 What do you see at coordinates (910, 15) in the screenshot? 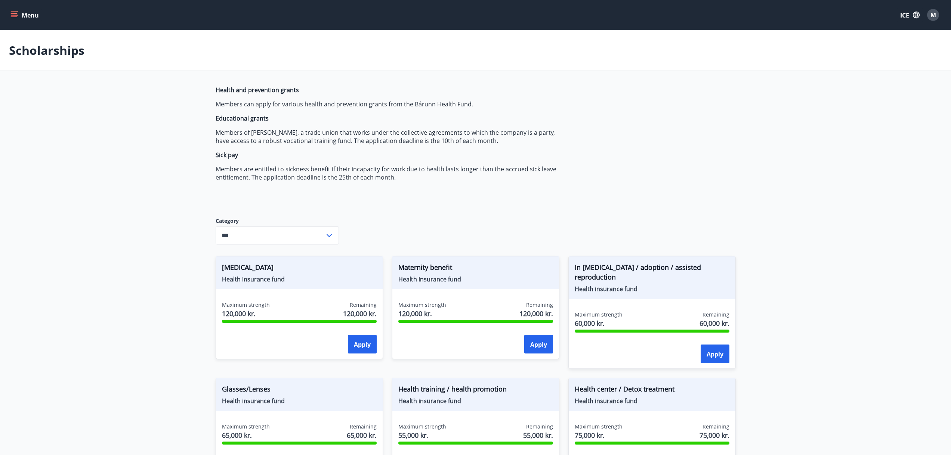
I see `button: ICE` at bounding box center [910, 15].